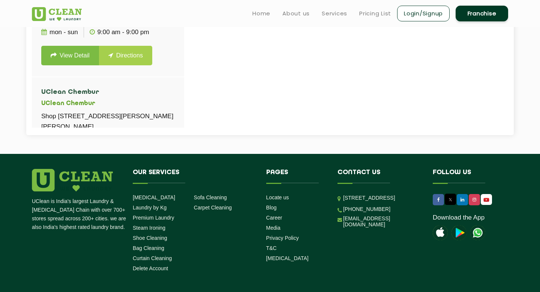 The height and width of the screenshot is (292, 540). Describe the element at coordinates (108, 104) in the screenshot. I see `h5: UClean Chembur` at that location.